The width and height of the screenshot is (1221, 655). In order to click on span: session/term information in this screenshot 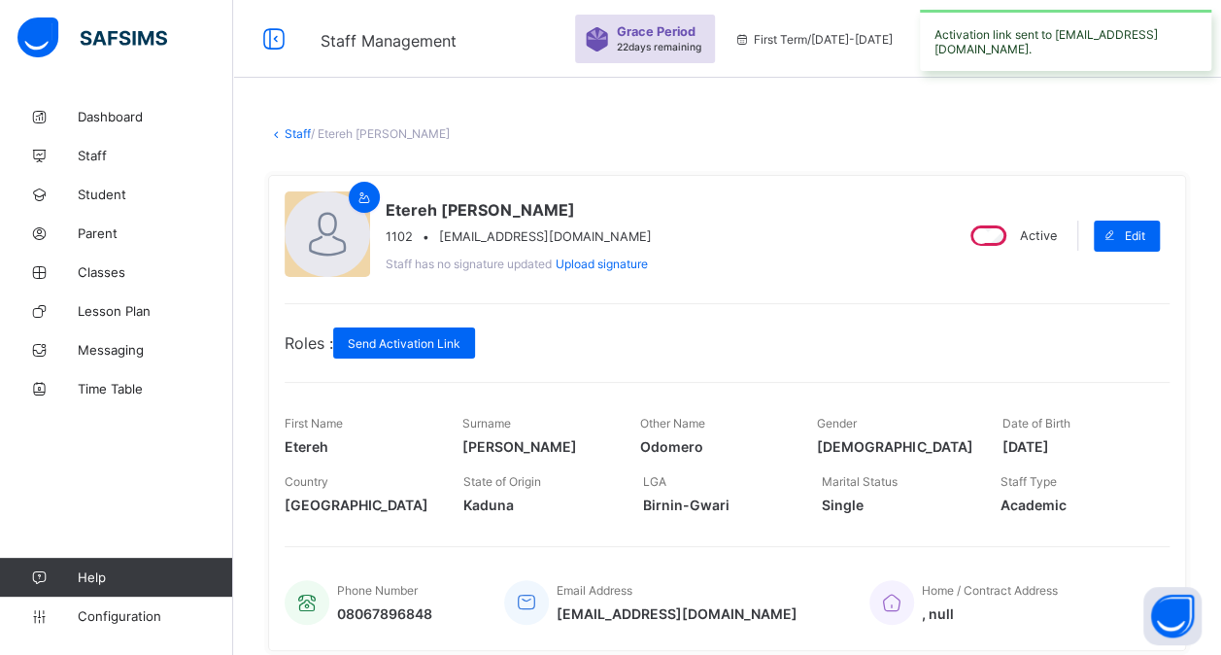, I will do `click(813, 39)`.